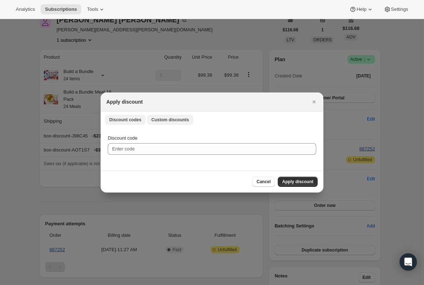 The height and width of the screenshot is (285, 424). I want to click on button: Discount codes, so click(125, 120).